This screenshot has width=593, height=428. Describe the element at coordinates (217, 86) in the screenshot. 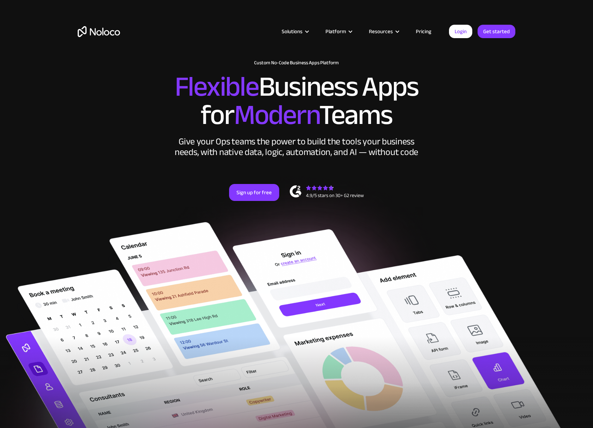

I see `span: Flexible` at that location.